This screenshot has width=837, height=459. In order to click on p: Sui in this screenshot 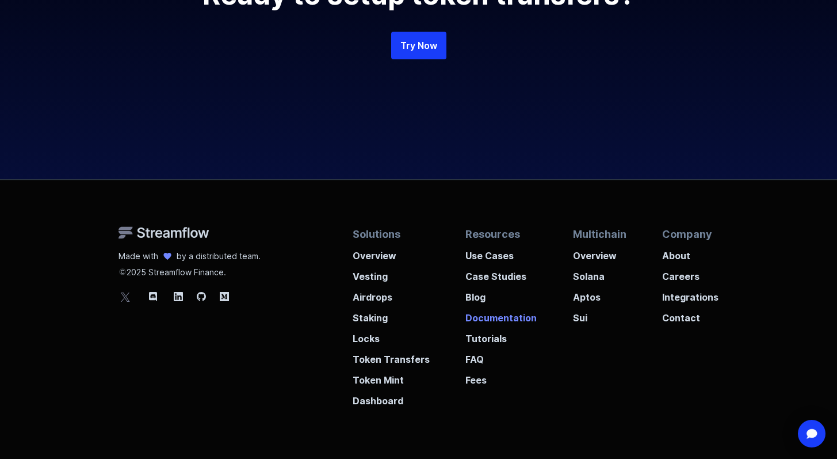, I will do `click(600, 314)`.